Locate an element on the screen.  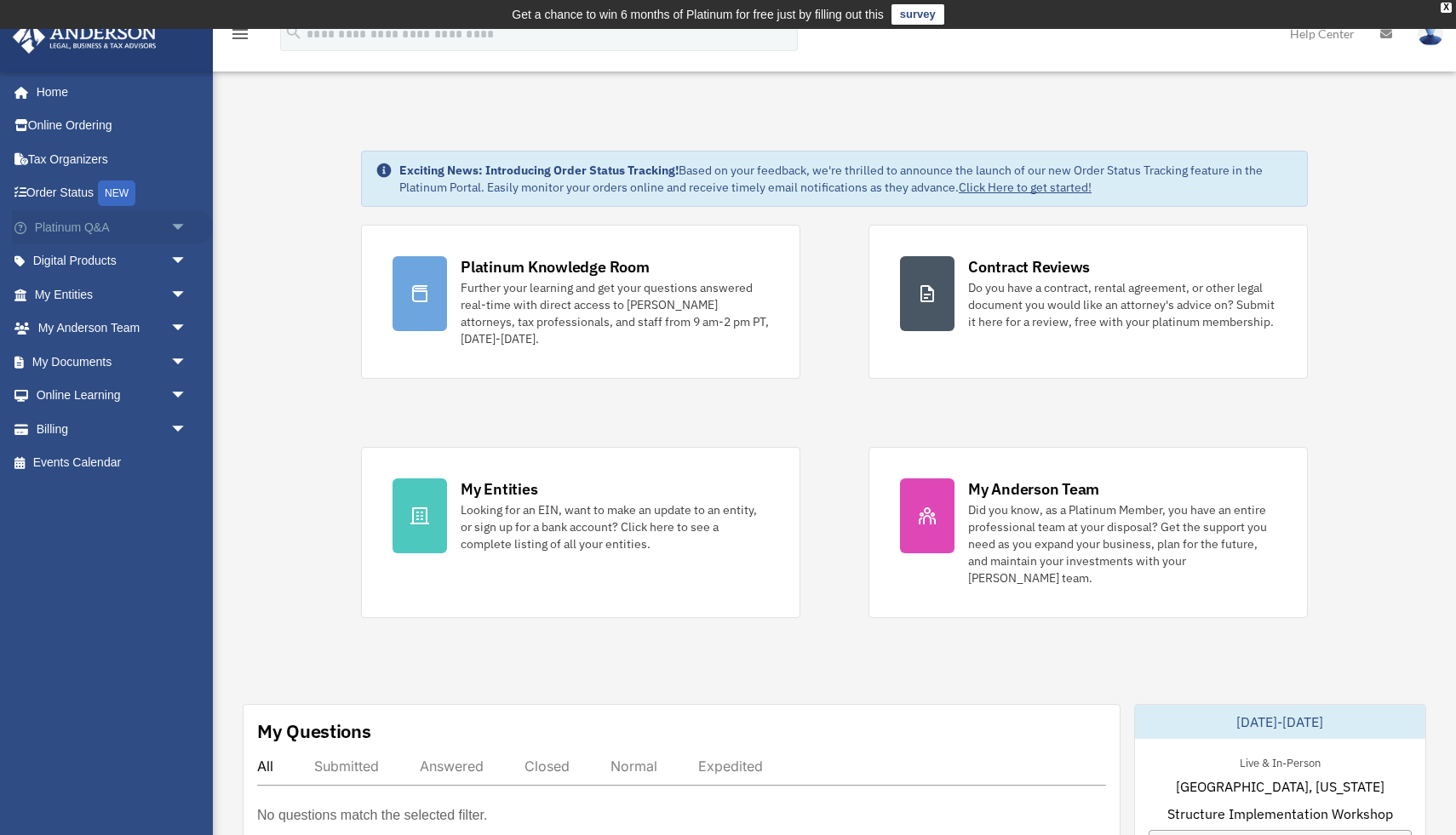
a: Events Calendar is located at coordinates (112, 463).